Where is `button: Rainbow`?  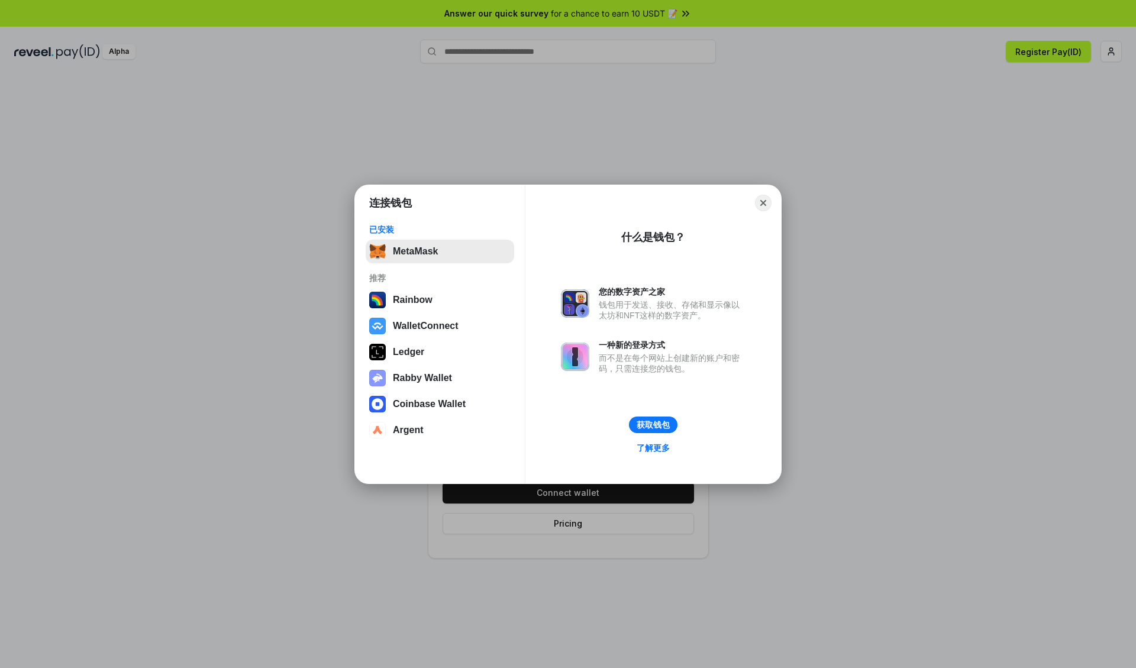 button: Rainbow is located at coordinates (440, 300).